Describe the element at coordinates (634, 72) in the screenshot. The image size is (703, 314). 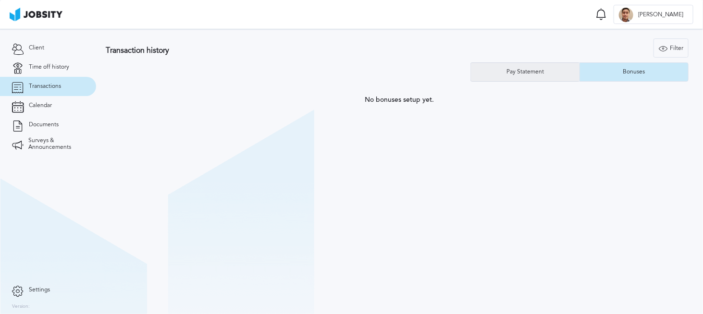
I see `div: Bonuses` at that location.